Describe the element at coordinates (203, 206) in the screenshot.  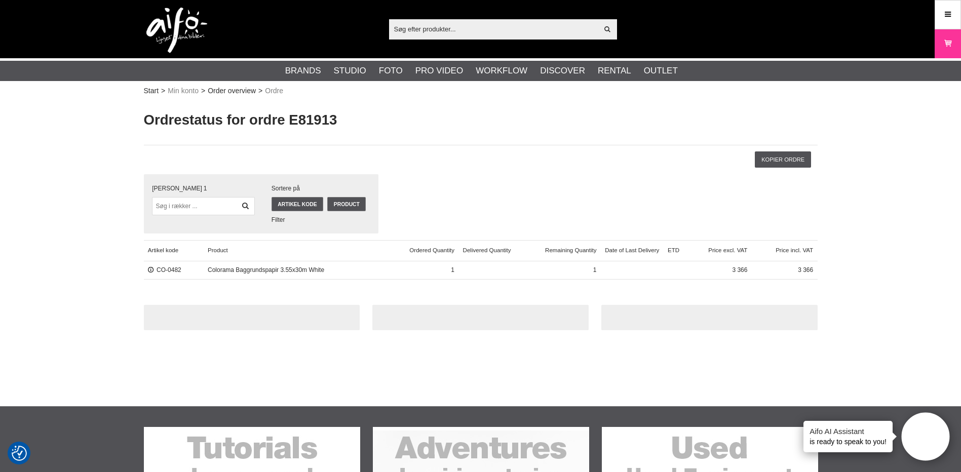
I see `input: Søg i rækker ...` at that location.